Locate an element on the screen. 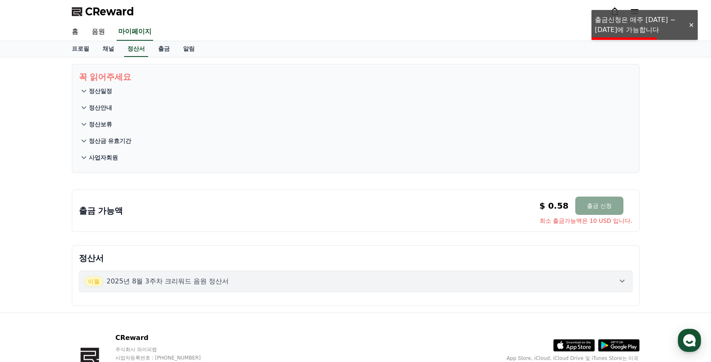 This screenshot has height=362, width=711. span: CReward is located at coordinates (110, 12).